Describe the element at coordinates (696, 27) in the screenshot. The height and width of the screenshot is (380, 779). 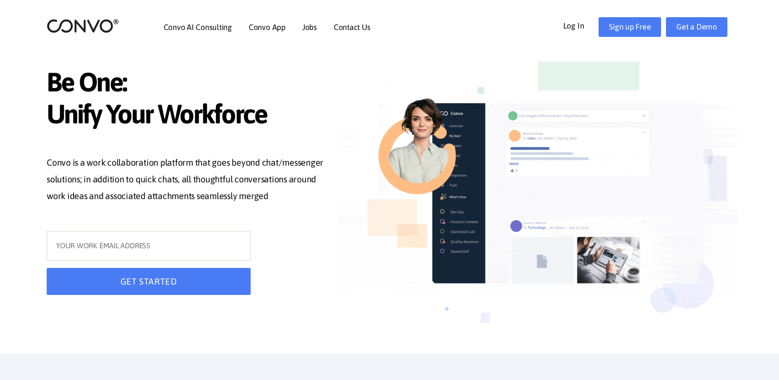
I see `a: Get a Demo` at that location.